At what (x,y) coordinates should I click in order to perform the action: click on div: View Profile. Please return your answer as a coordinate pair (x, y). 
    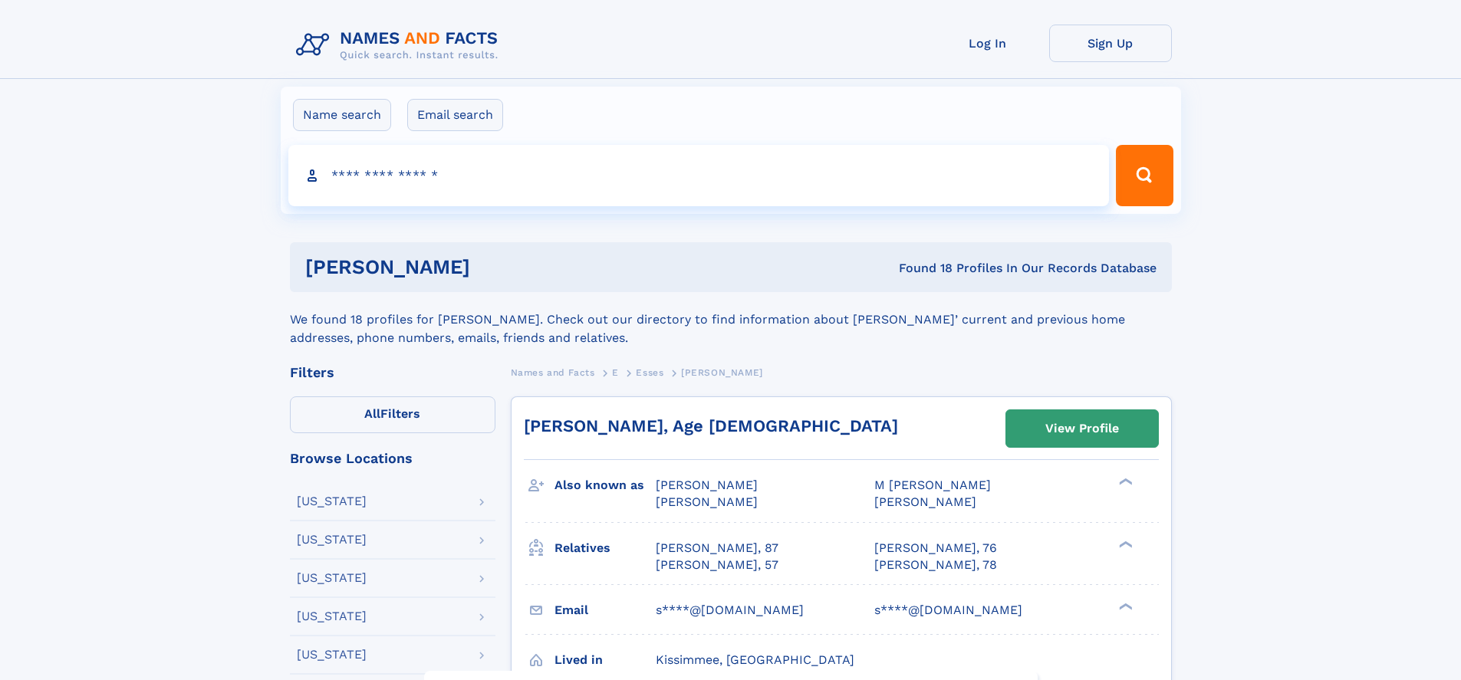
    Looking at the image, I should click on (1082, 429).